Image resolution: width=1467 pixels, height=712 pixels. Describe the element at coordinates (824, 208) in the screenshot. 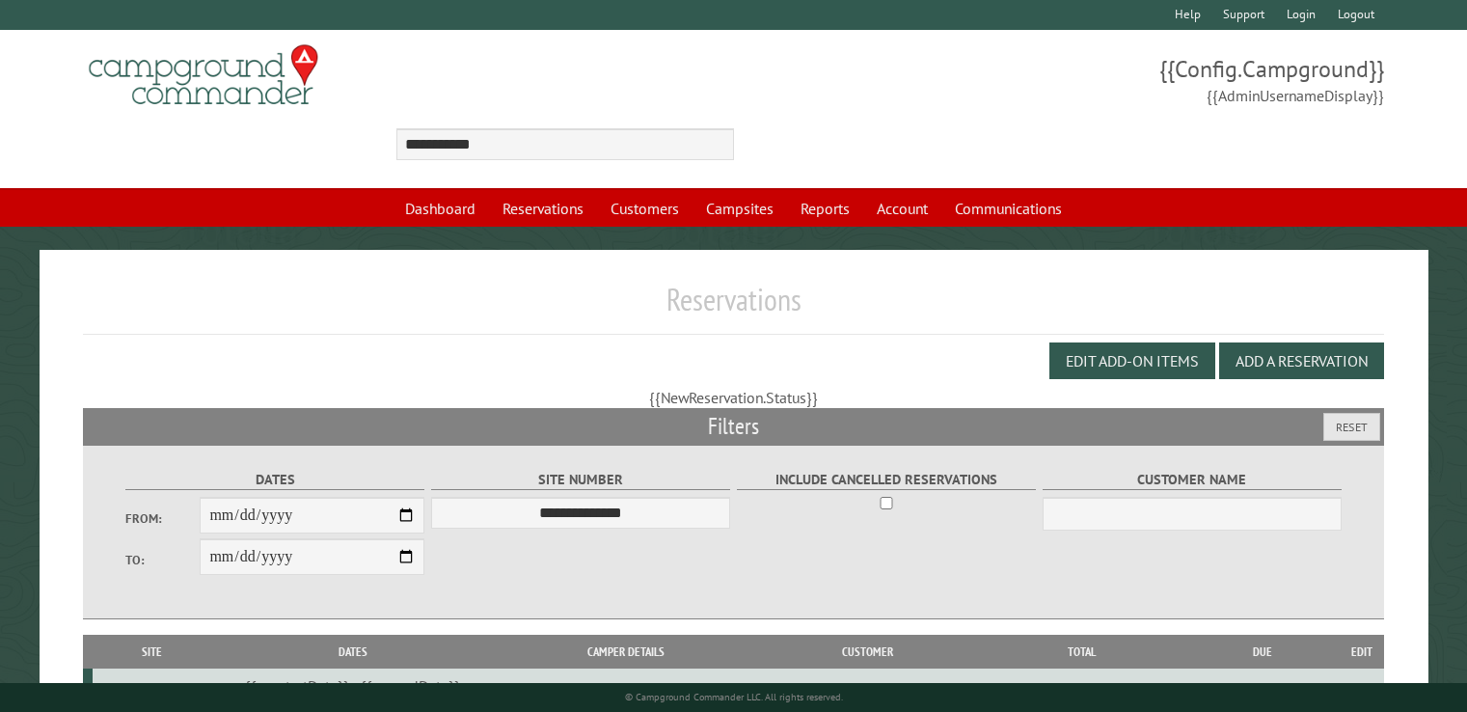

I see `a: Reports` at that location.